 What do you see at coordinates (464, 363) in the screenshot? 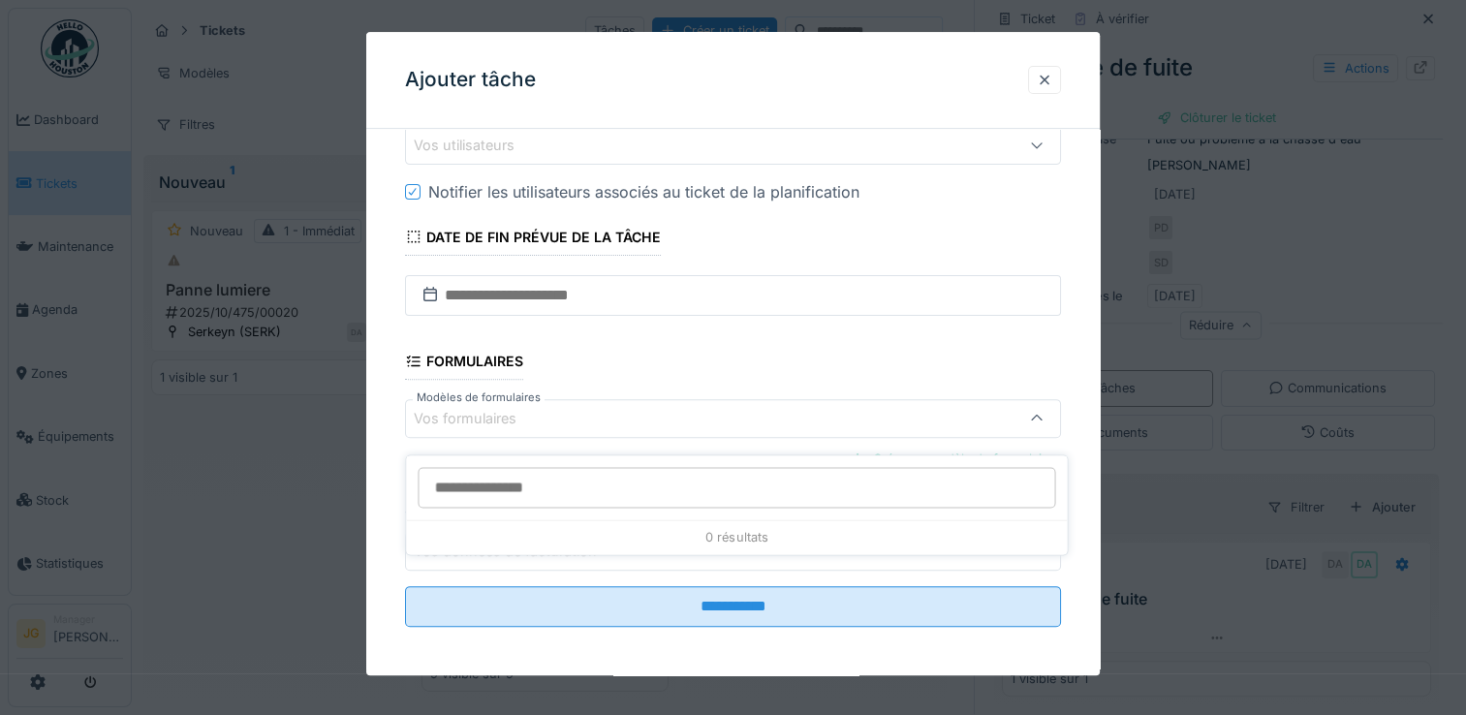
I see `div: Formulaires` at bounding box center [464, 363].